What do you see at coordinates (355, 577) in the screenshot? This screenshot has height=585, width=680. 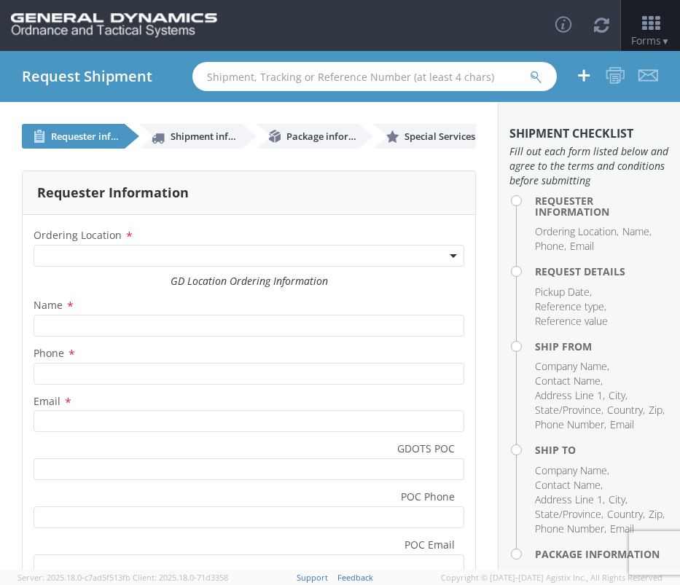 I see `a: Feedback` at bounding box center [355, 577].